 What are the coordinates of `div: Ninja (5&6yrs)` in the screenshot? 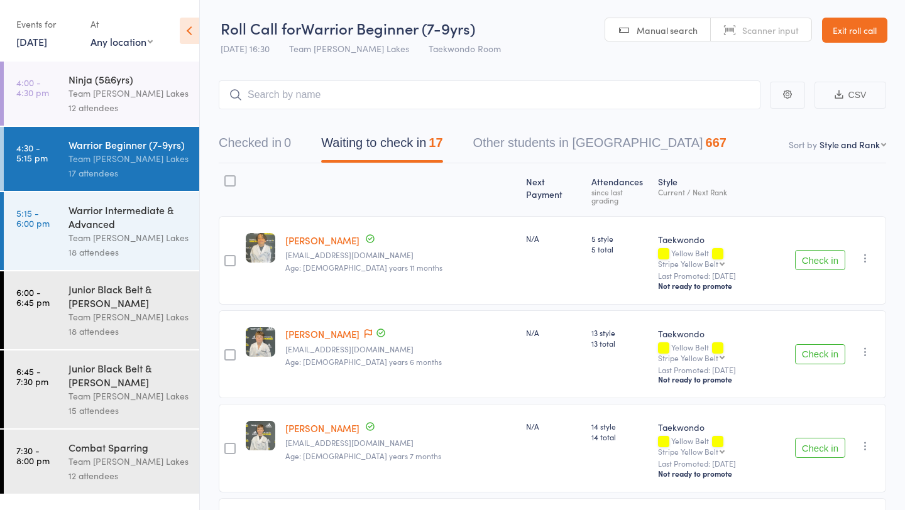 It's located at (128, 79).